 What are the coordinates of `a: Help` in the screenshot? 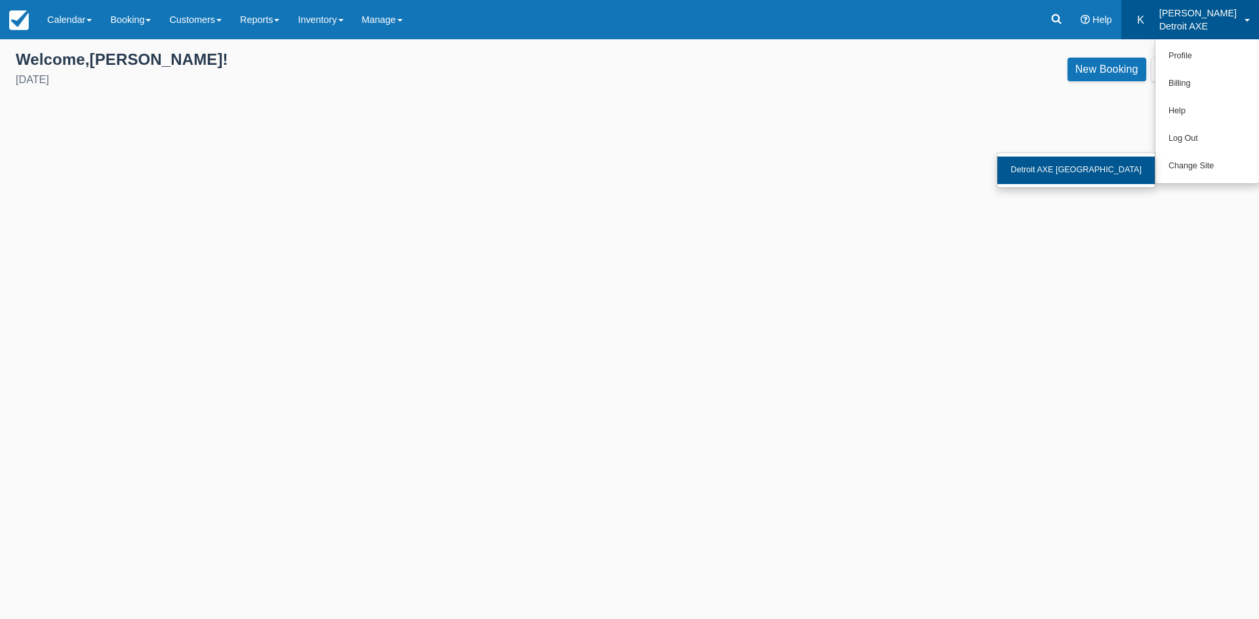 It's located at (1207, 111).